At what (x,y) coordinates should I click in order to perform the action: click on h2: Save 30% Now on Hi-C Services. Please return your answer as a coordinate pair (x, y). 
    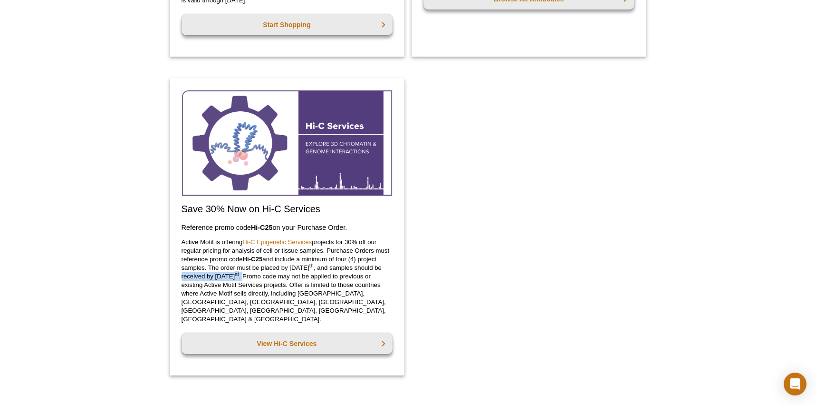
    Looking at the image, I should click on (287, 209).